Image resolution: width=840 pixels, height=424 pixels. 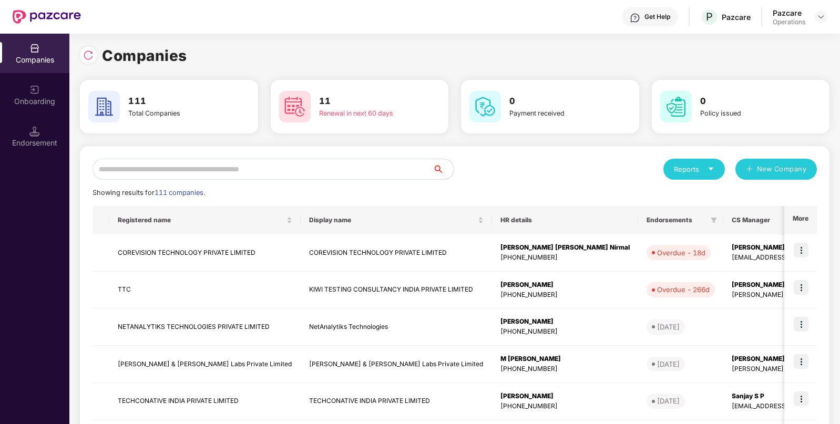 What do you see at coordinates (749, 170) in the screenshot?
I see `span: plus` at bounding box center [749, 170].